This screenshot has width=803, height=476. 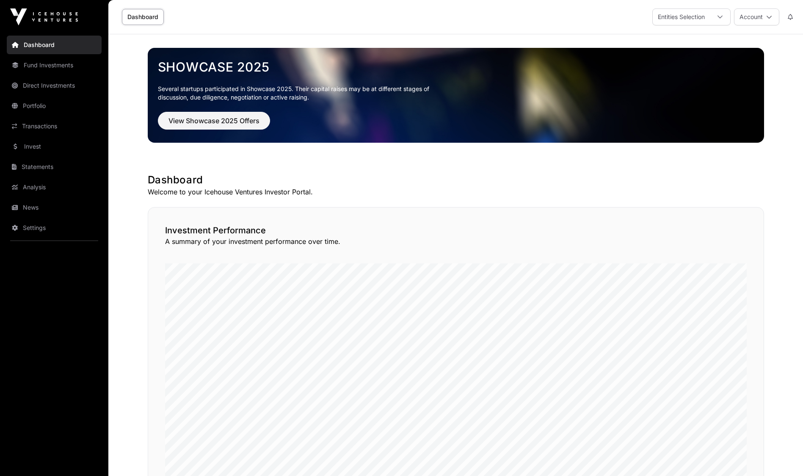 What do you see at coordinates (456, 192) in the screenshot?
I see `p: Welcome to your Icehouse Ventures Investor Portal.` at bounding box center [456, 192].